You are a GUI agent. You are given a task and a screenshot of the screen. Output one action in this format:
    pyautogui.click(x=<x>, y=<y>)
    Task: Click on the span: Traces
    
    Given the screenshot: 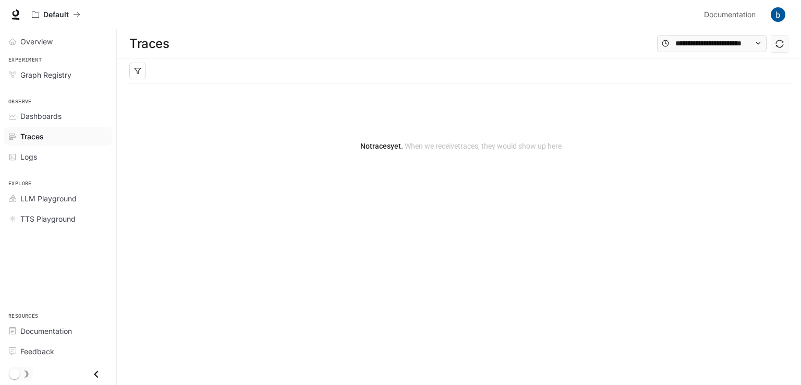 What is the action you would take?
    pyautogui.click(x=32, y=136)
    